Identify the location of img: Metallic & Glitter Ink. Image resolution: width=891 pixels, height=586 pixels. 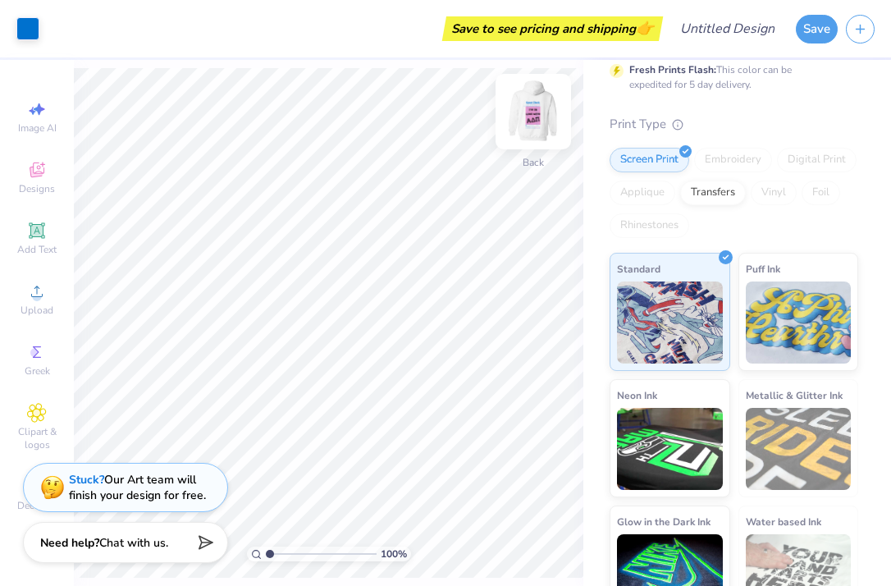
(798, 449).